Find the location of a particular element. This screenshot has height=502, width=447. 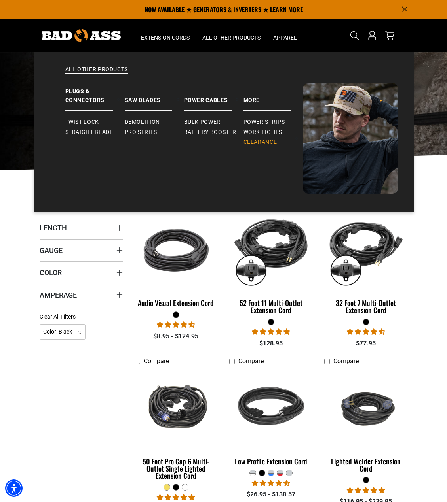

a: black Audio Visual Extension Cord is located at coordinates (176, 261).